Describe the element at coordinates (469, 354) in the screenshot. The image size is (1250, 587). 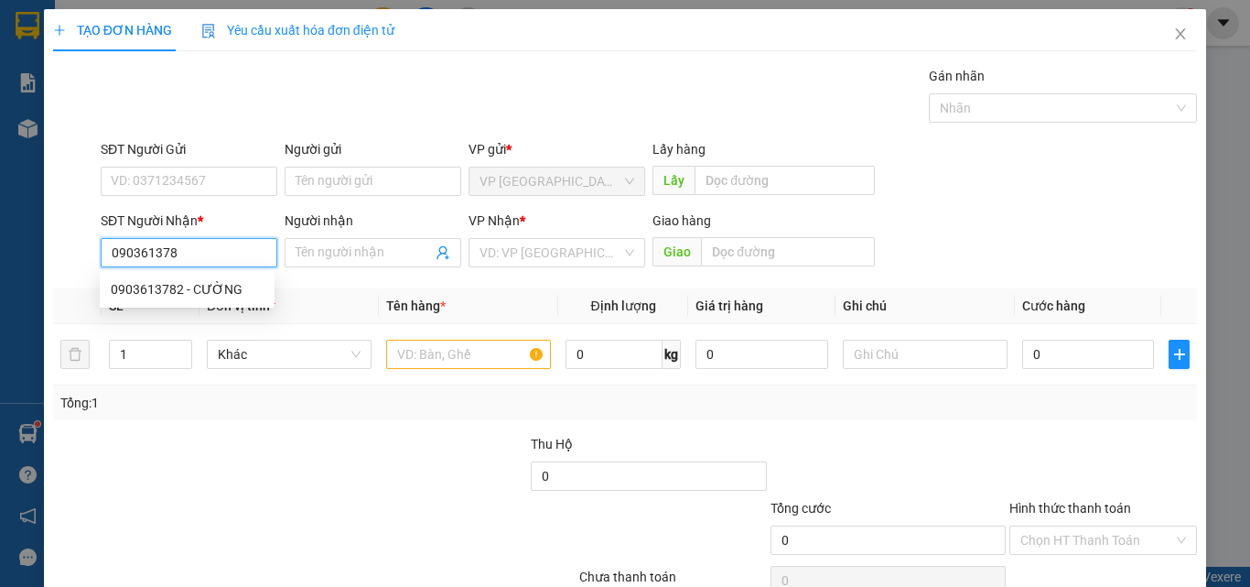
I see `input: VD: Bàn, Ghế` at that location.